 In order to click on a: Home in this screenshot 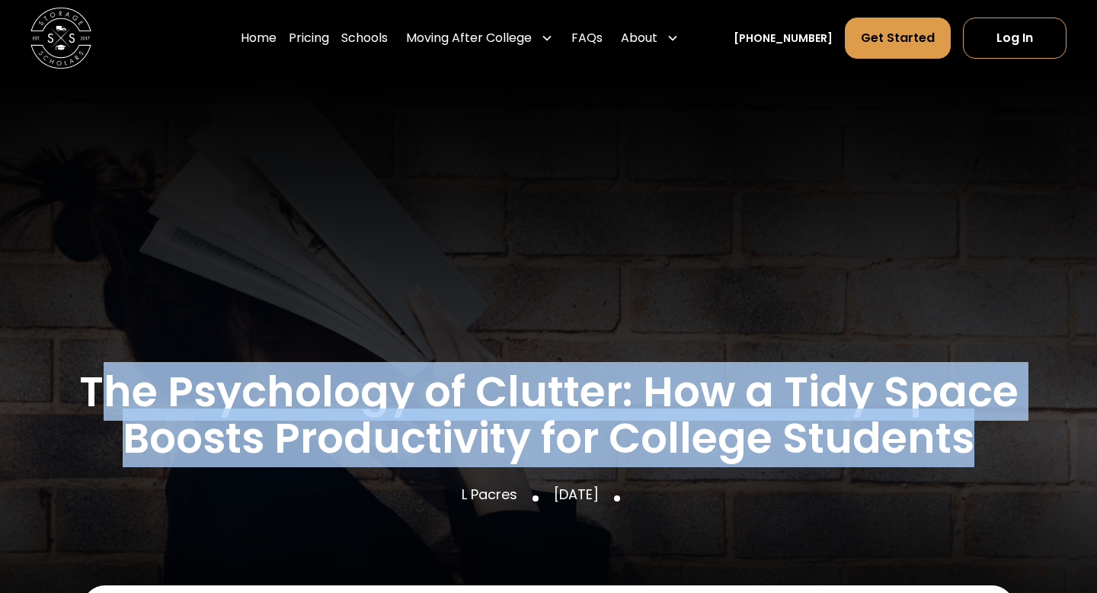, I will do `click(258, 38)`.